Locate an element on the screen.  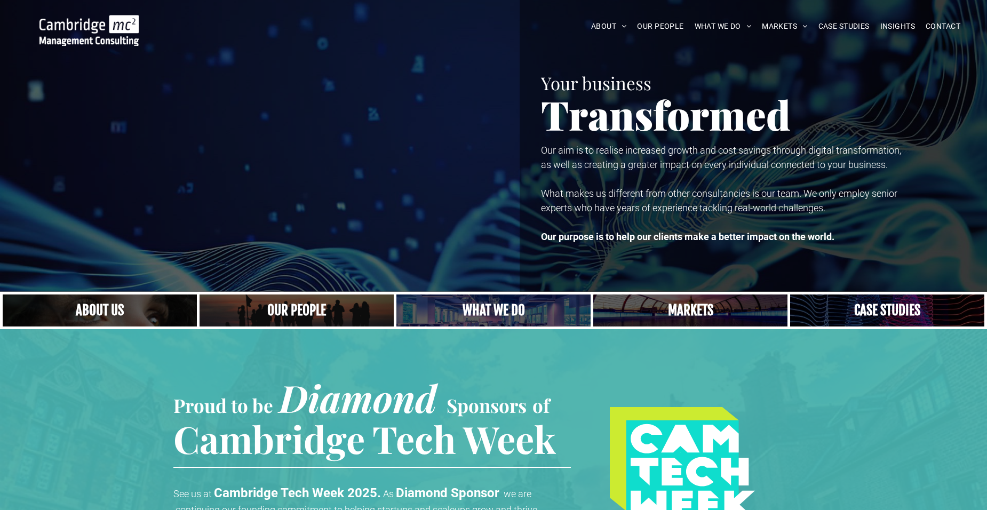
span: Your business is located at coordinates (596, 83).